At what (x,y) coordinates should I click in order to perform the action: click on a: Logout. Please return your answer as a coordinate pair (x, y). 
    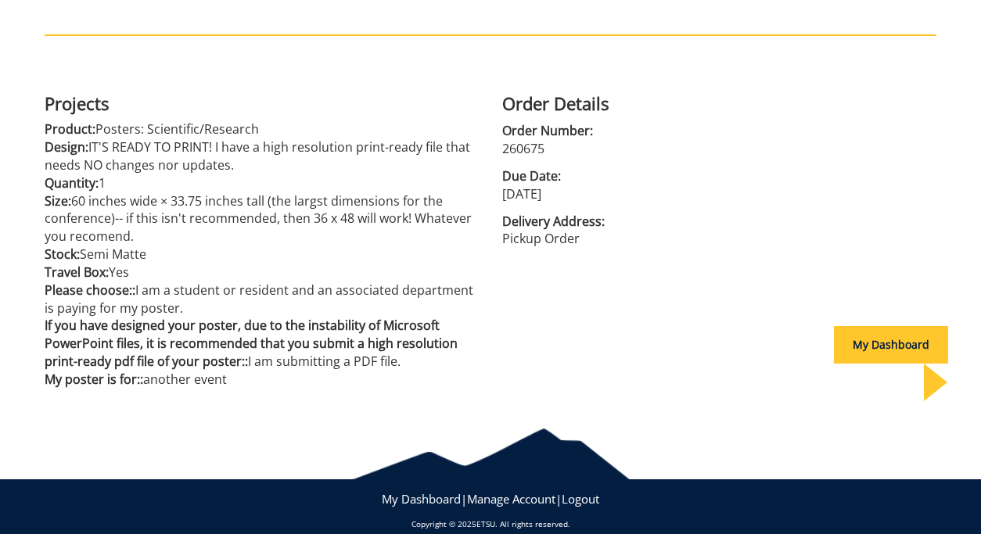
    Looking at the image, I should click on (580, 499).